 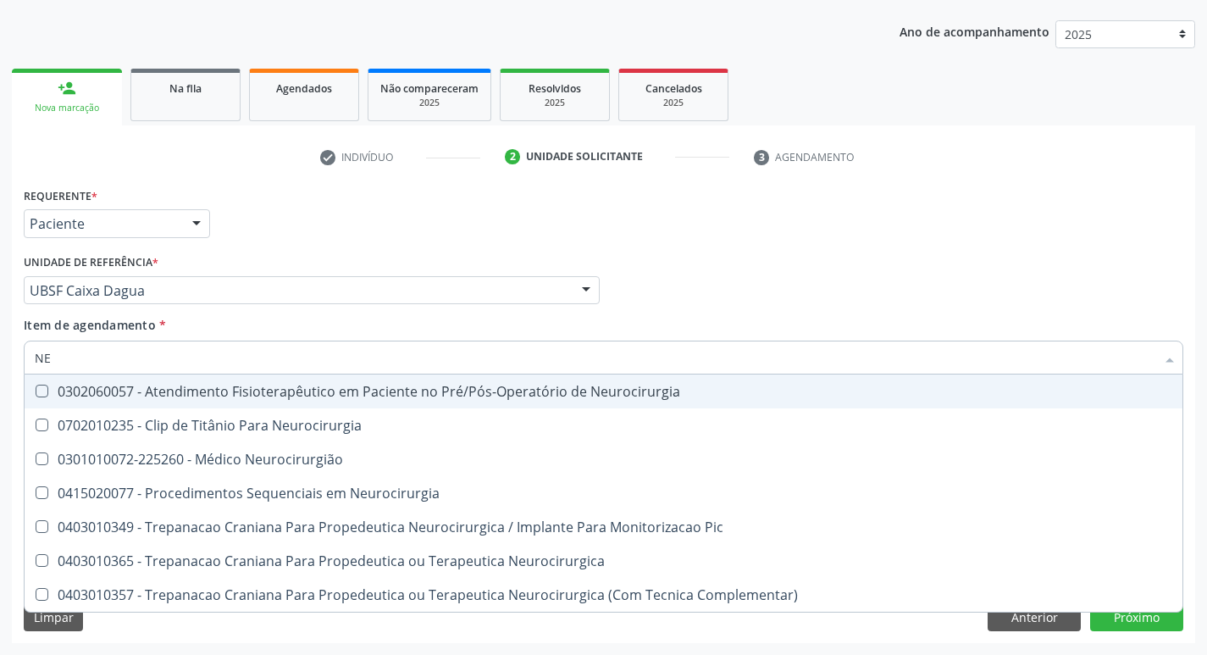 What do you see at coordinates (673, 88) in the screenshot?
I see `span: Cancelados` at bounding box center [673, 88].